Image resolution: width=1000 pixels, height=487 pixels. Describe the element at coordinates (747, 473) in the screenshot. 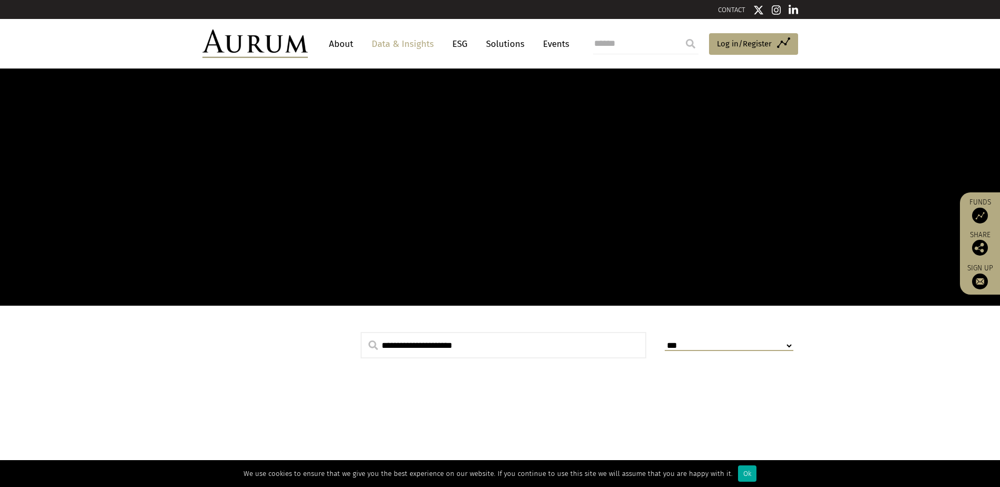

I see `div: Ok` at that location.